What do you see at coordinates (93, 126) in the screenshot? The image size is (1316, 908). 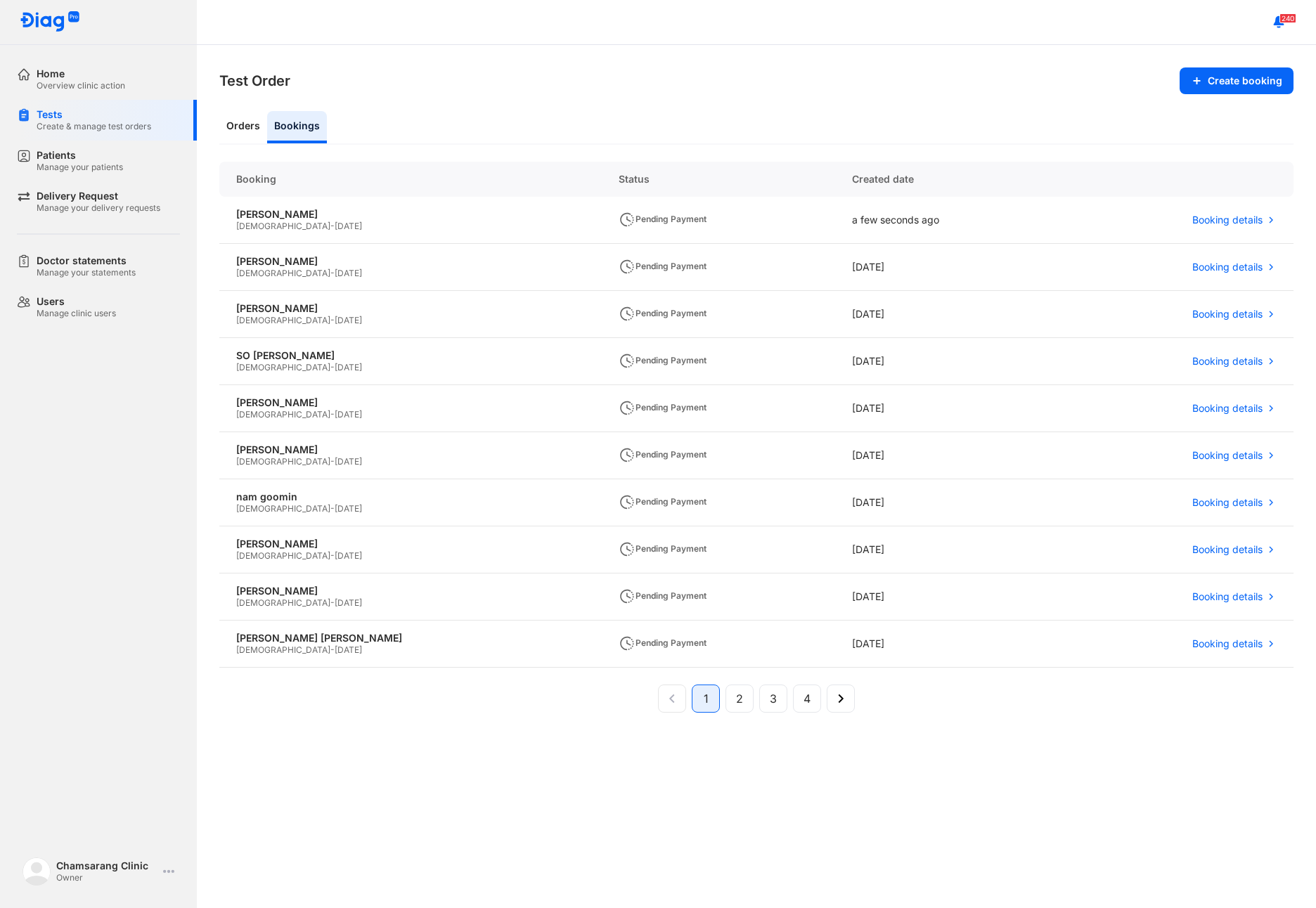 I see `div: Create & manage test orders` at bounding box center [93, 126].